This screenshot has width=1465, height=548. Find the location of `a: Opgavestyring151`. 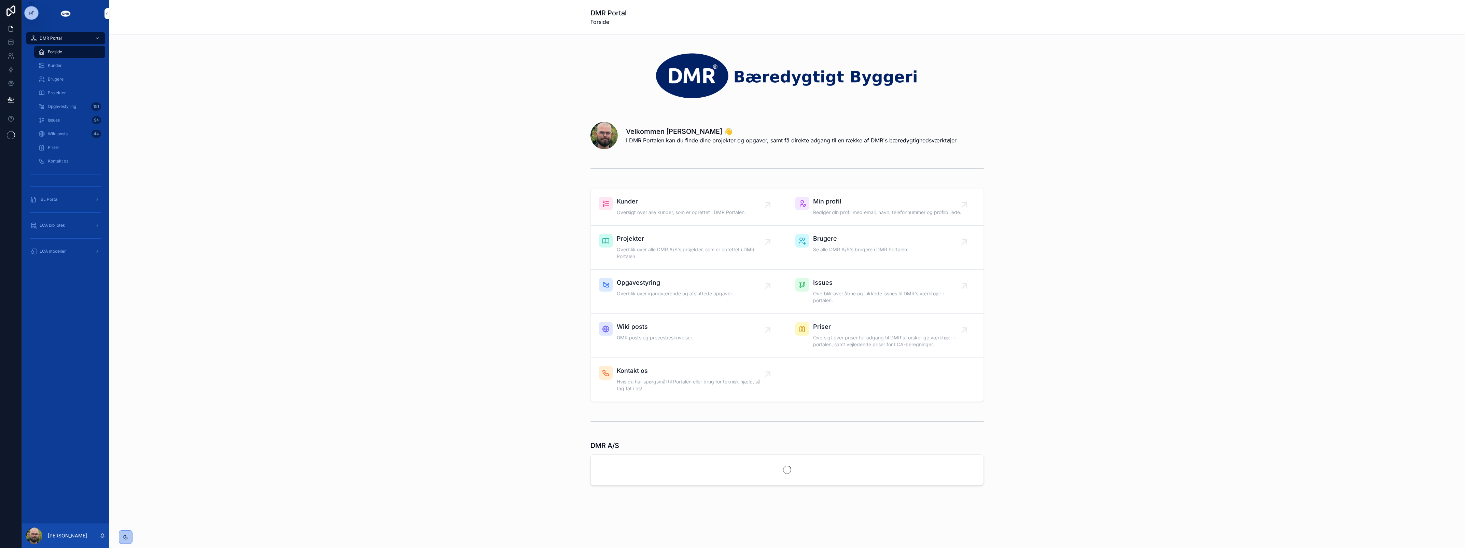

a: Opgavestyring151 is located at coordinates (70, 107).